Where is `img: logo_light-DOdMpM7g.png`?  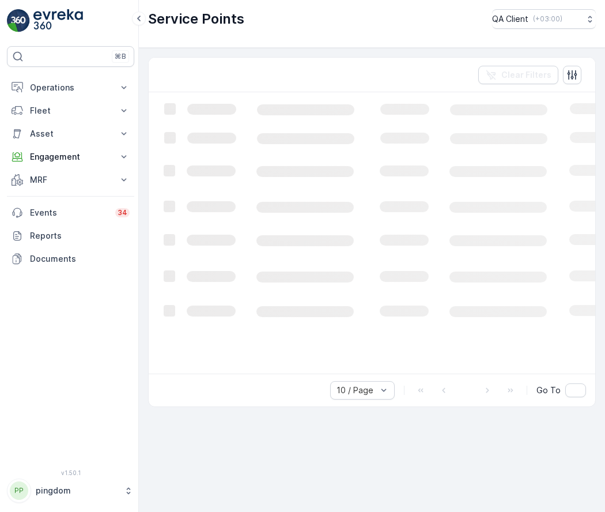
img: logo_light-DOdMpM7g.png is located at coordinates (58, 21).